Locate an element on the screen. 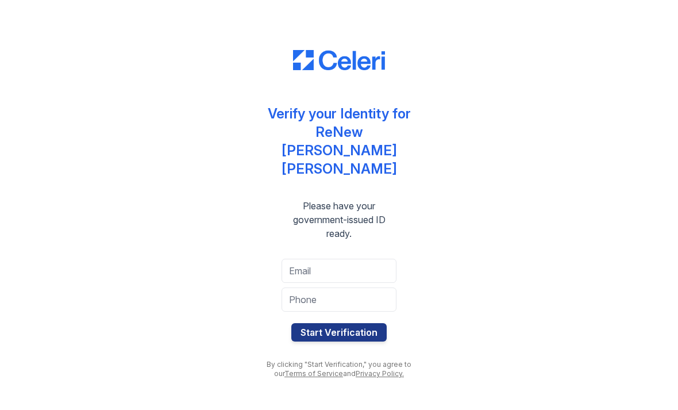 The width and height of the screenshot is (678, 410). button: Start Verification is located at coordinates (339, 332).